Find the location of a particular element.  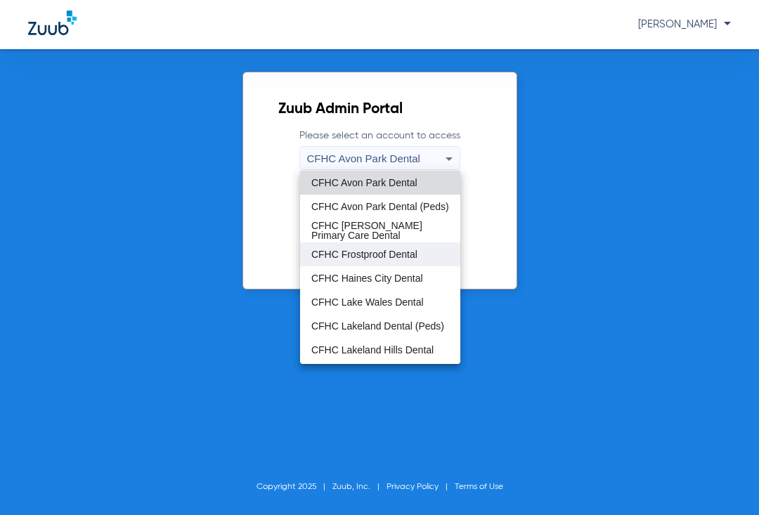

span: CFHC Avon Park Dental (Peds) is located at coordinates (380, 207).